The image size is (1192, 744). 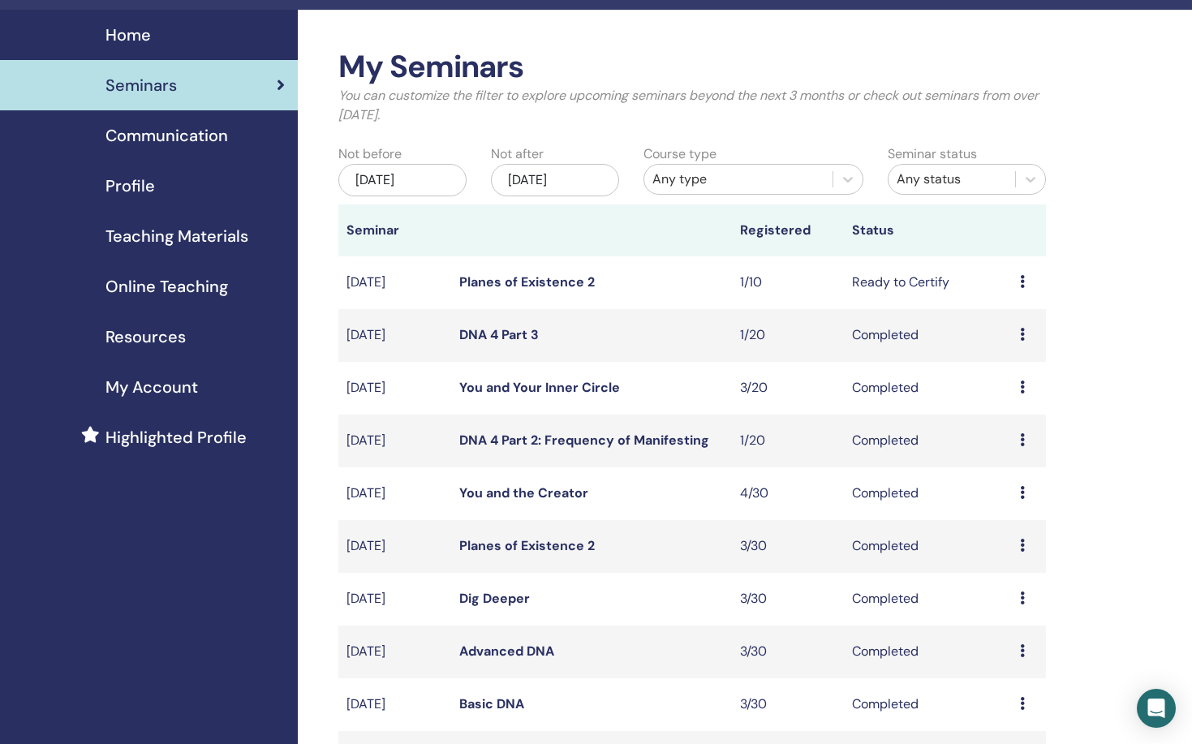 What do you see at coordinates (692, 67) in the screenshot?
I see `h2: My Seminars` at bounding box center [692, 67].